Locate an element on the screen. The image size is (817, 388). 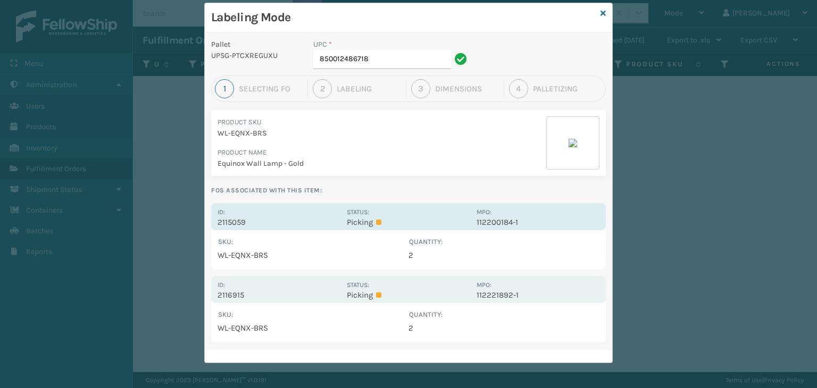
p: 2115059 is located at coordinates (279, 222).